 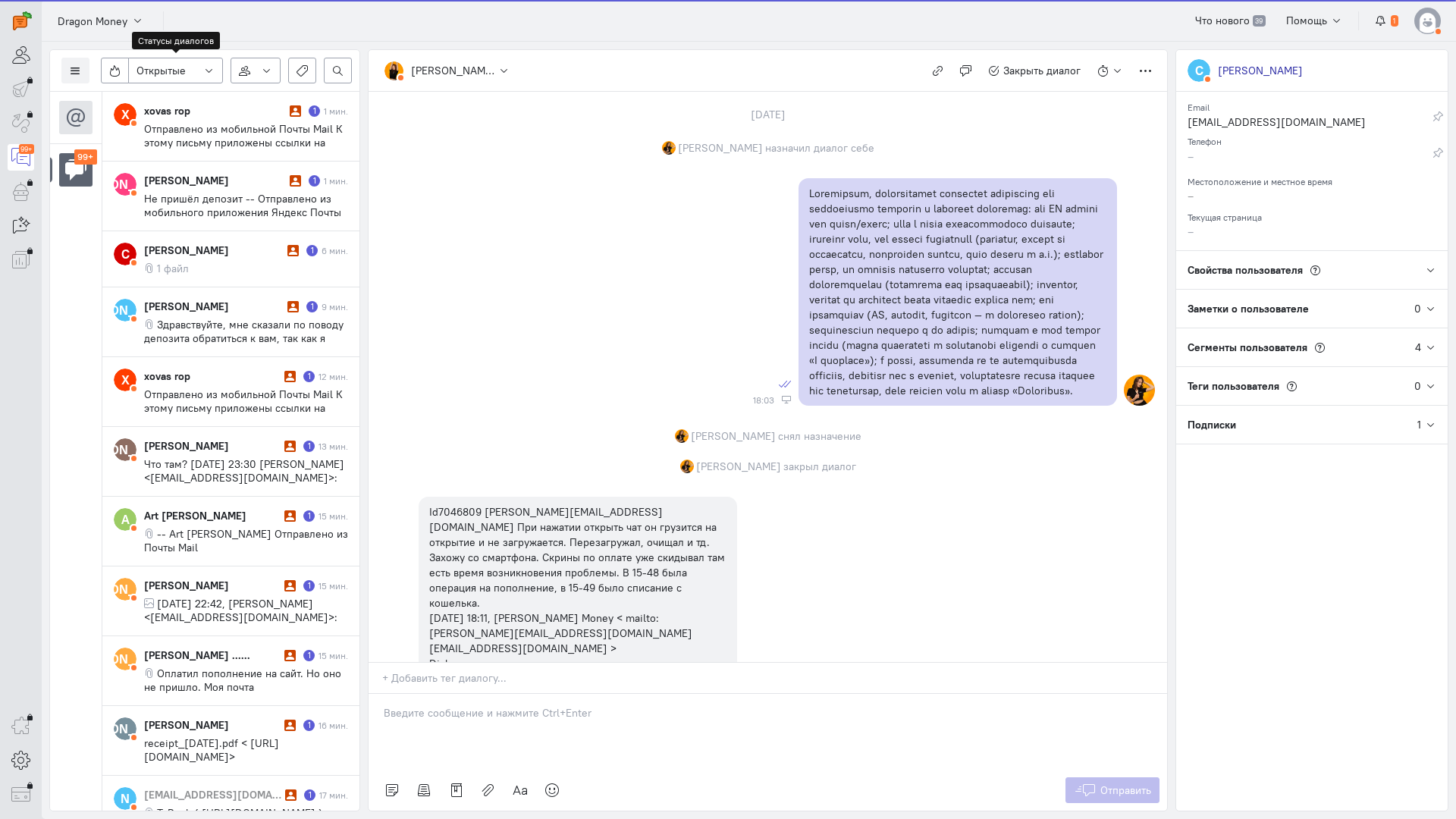 I want to click on img: 1733255281094-mibdz4xl.jpeg, so click(x=394, y=71).